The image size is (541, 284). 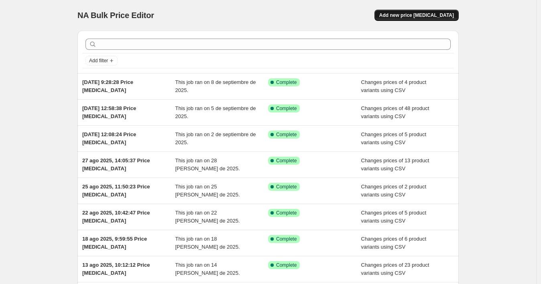 I want to click on span: Changes prices of 6 product variants using CSV, so click(x=394, y=242).